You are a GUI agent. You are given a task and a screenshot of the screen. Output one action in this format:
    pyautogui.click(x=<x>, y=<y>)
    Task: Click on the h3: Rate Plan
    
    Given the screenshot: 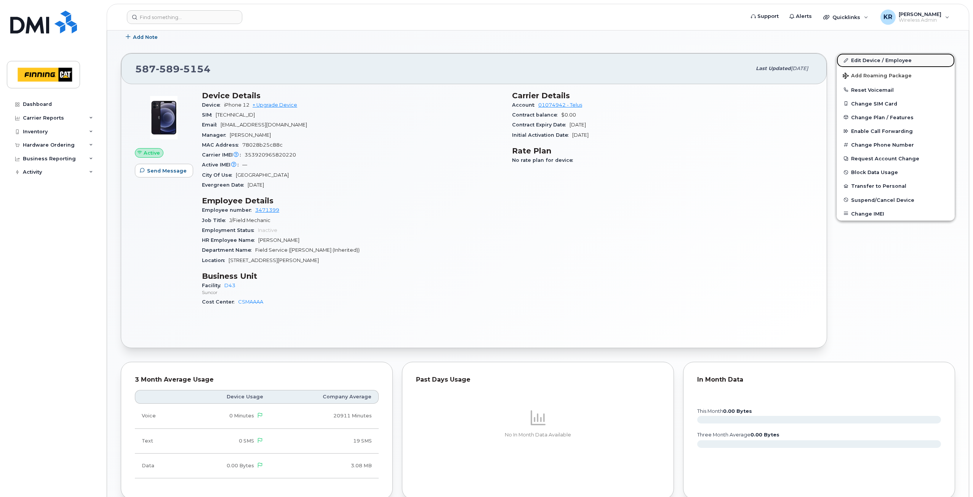 What is the action you would take?
    pyautogui.click(x=663, y=151)
    